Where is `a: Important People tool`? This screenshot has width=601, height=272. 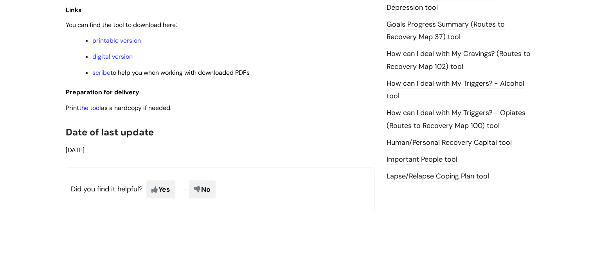
a: Important People tool is located at coordinates (422, 160).